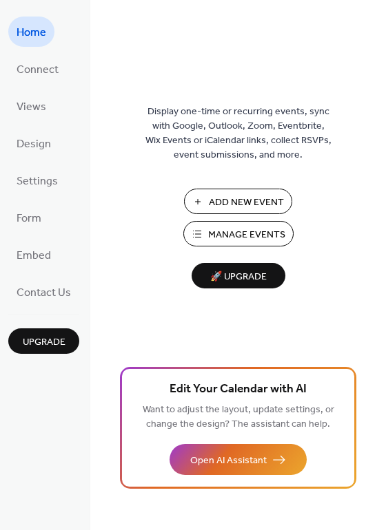 Image resolution: width=386 pixels, height=530 pixels. I want to click on span: Edit Your Calendar with AI, so click(238, 390).